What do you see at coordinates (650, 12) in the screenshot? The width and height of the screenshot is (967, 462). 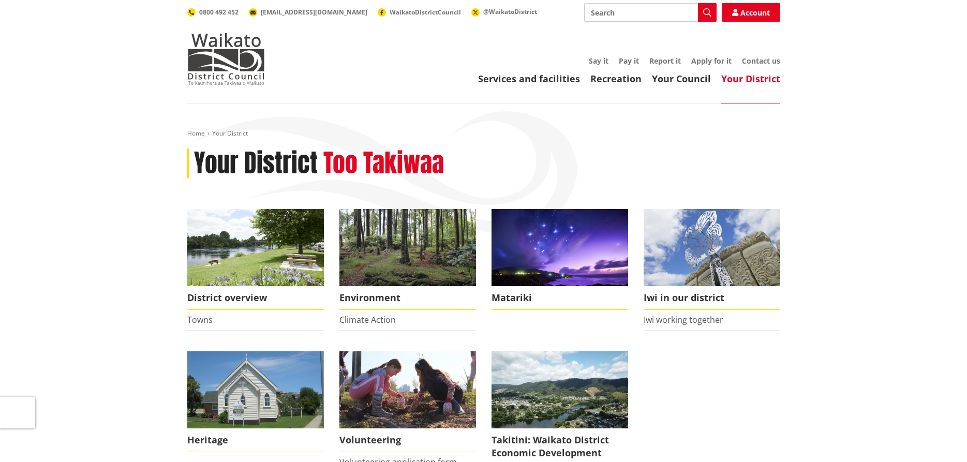 I see `input: Search input` at bounding box center [650, 12].